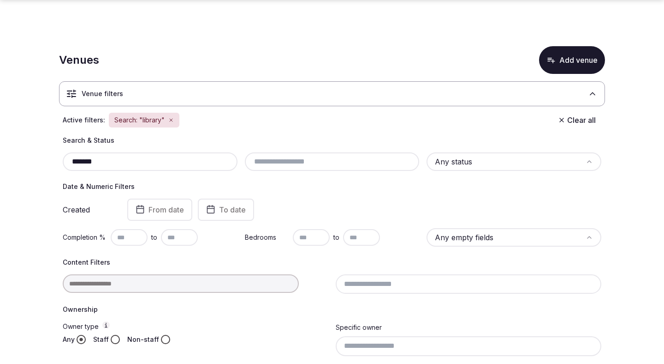 This screenshot has height=364, width=664. I want to click on label: Created, so click(89, 209).